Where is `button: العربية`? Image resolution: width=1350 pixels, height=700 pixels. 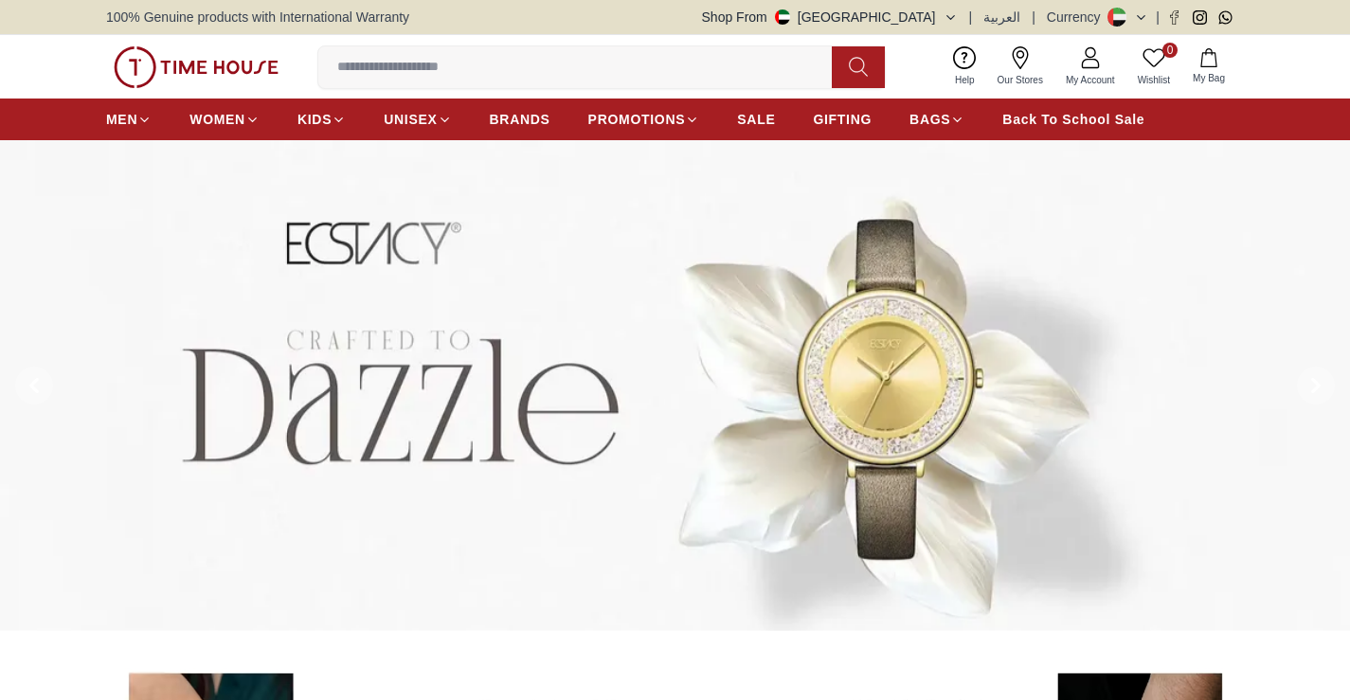 button: العربية is located at coordinates (1002, 17).